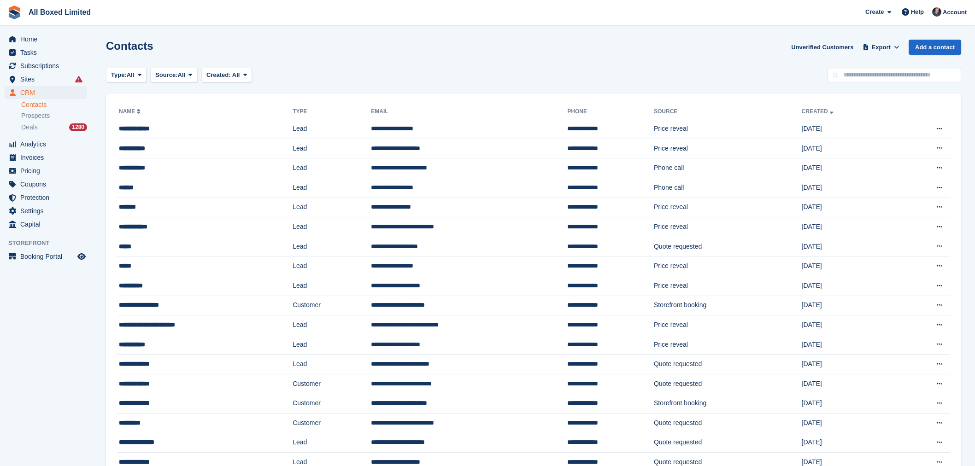  I want to click on a: Name, so click(130, 112).